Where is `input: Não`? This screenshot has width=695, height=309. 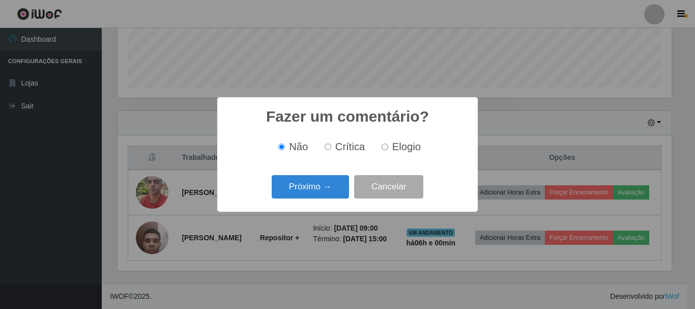
input: Não is located at coordinates (281, 146).